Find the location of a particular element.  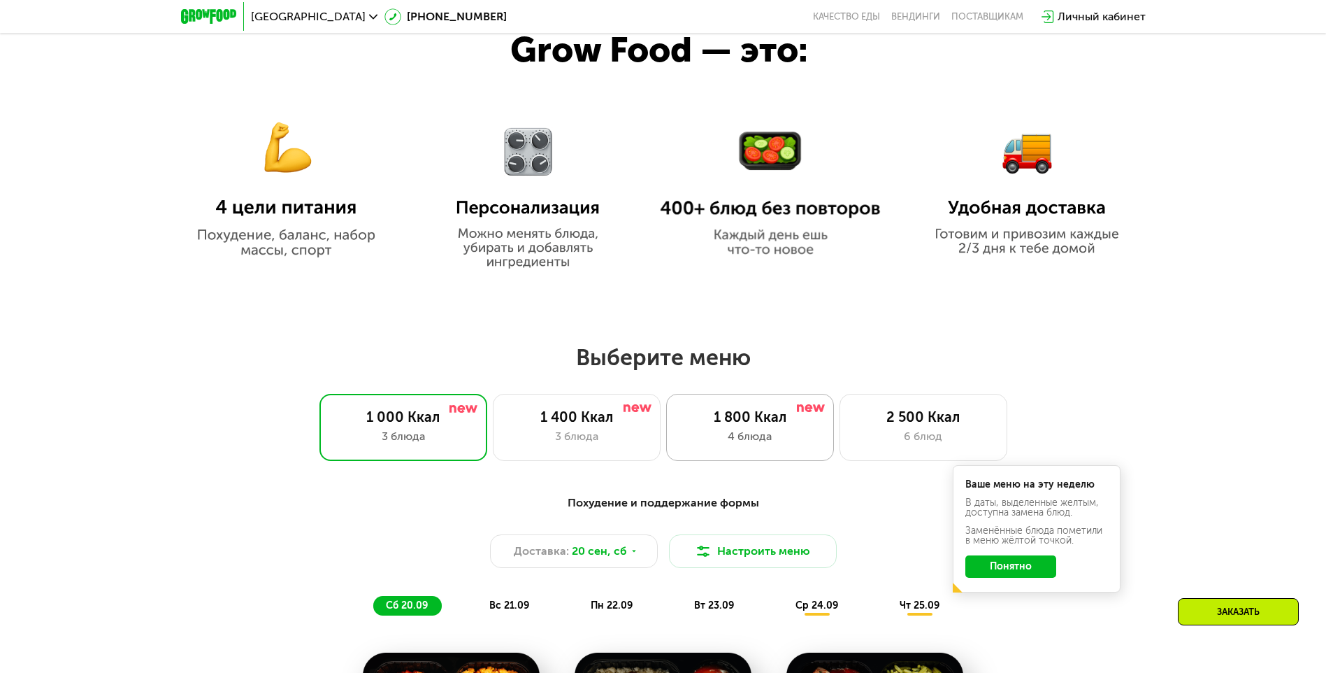

button: Настроить меню is located at coordinates (753, 551).